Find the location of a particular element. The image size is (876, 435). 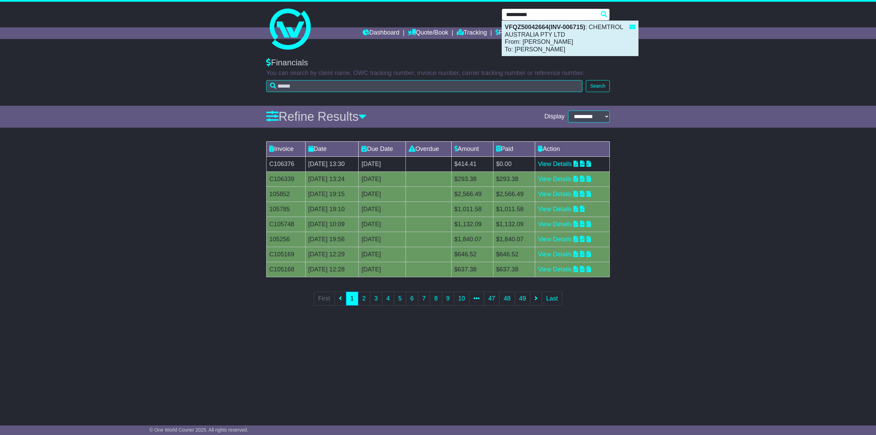

td: 105256 is located at coordinates (286, 239).